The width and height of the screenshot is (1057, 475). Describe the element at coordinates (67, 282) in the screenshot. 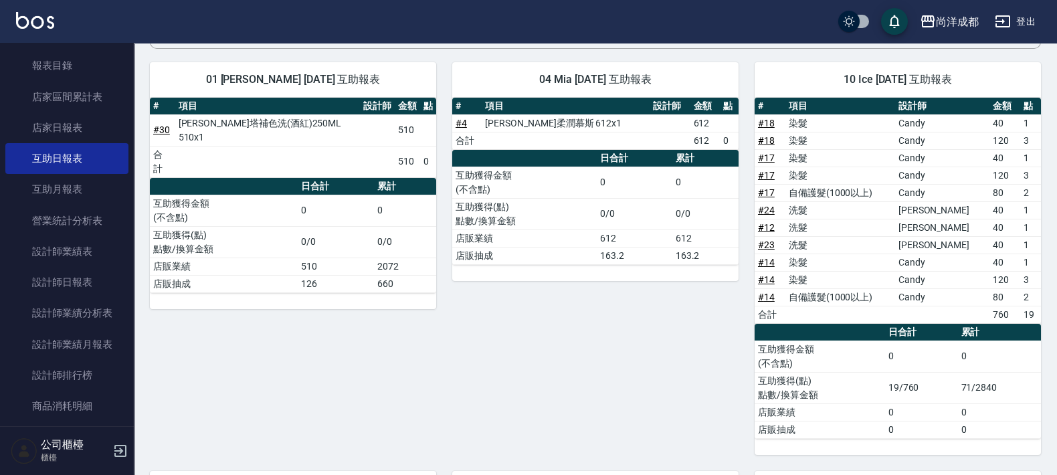

I see `a: 設計師日報表` at that location.